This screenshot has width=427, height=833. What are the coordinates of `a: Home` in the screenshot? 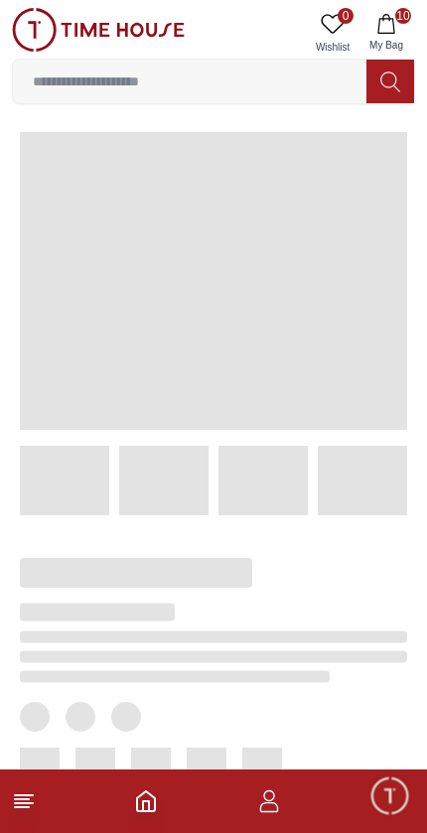 It's located at (146, 802).